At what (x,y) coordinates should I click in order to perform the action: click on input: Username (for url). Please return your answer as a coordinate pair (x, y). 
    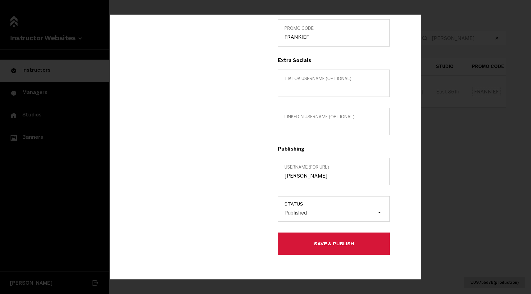
    Looking at the image, I should click on (334, 176).